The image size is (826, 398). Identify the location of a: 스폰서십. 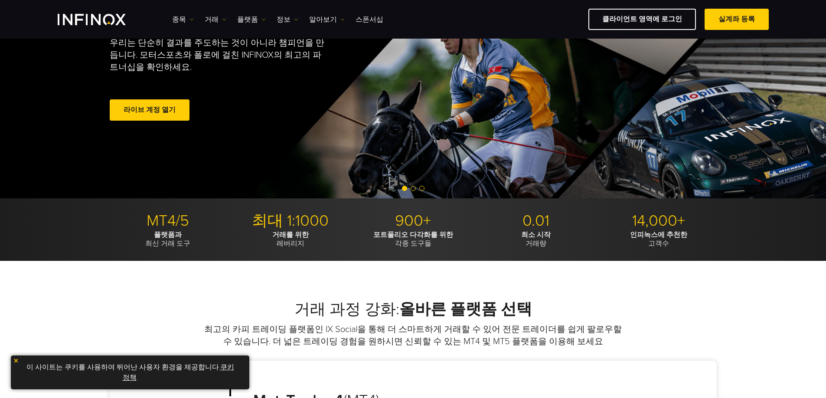
(369, 20).